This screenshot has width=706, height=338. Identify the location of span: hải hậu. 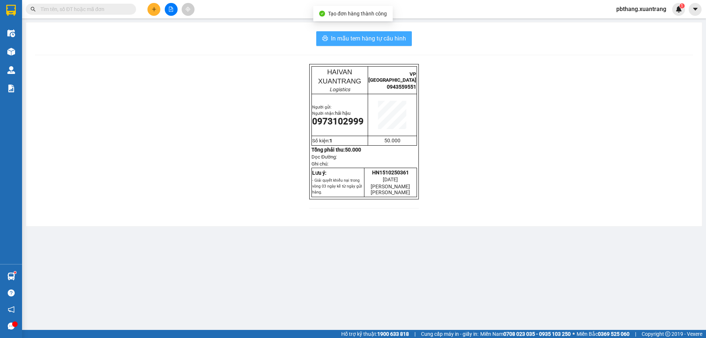
(343, 113).